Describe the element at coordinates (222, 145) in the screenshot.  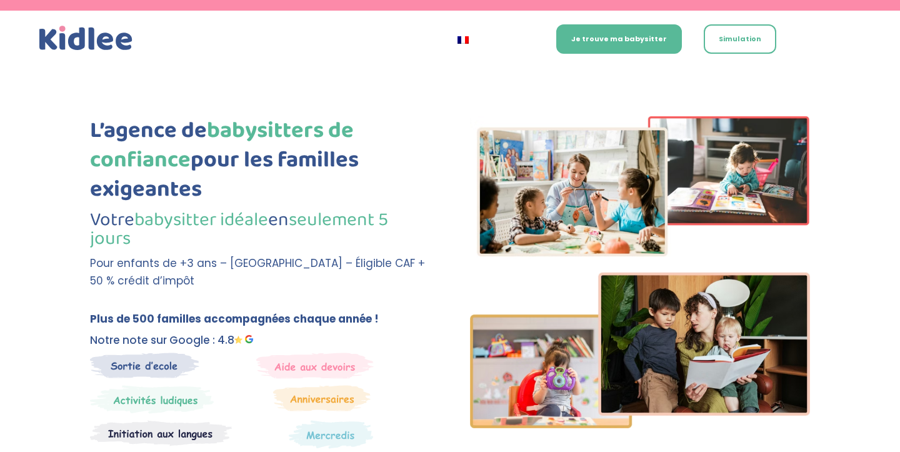
I see `span: babysitters de confiance` at that location.